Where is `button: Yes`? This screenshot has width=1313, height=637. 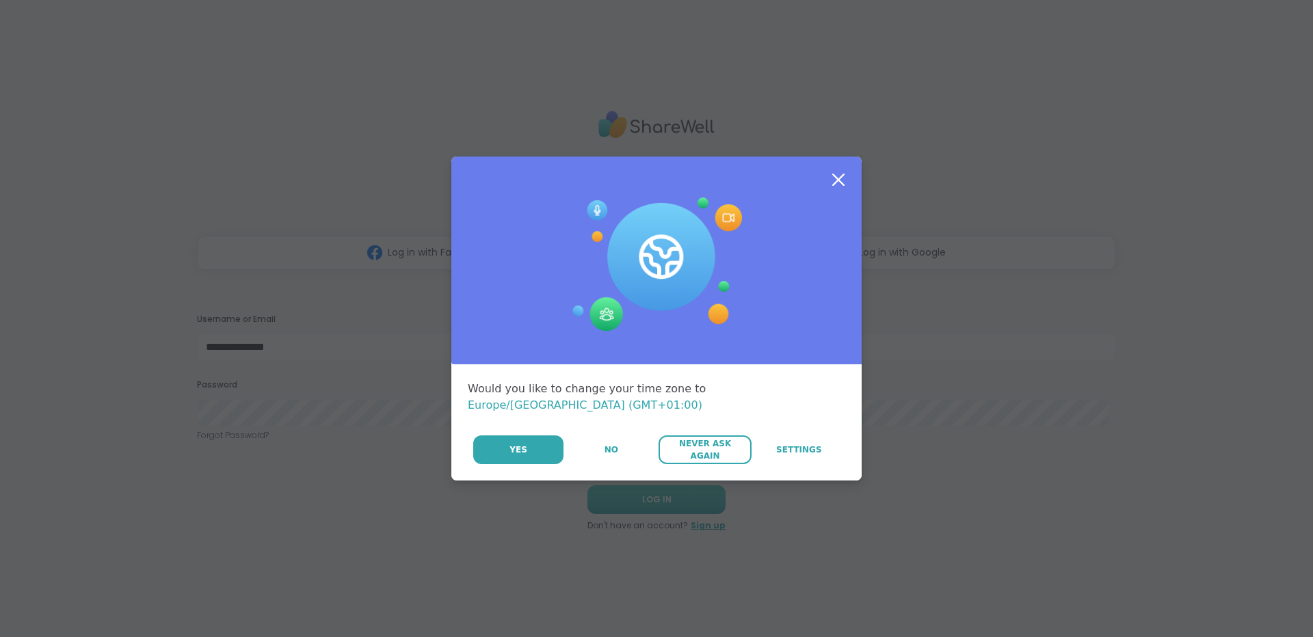 button: Yes is located at coordinates (518, 450).